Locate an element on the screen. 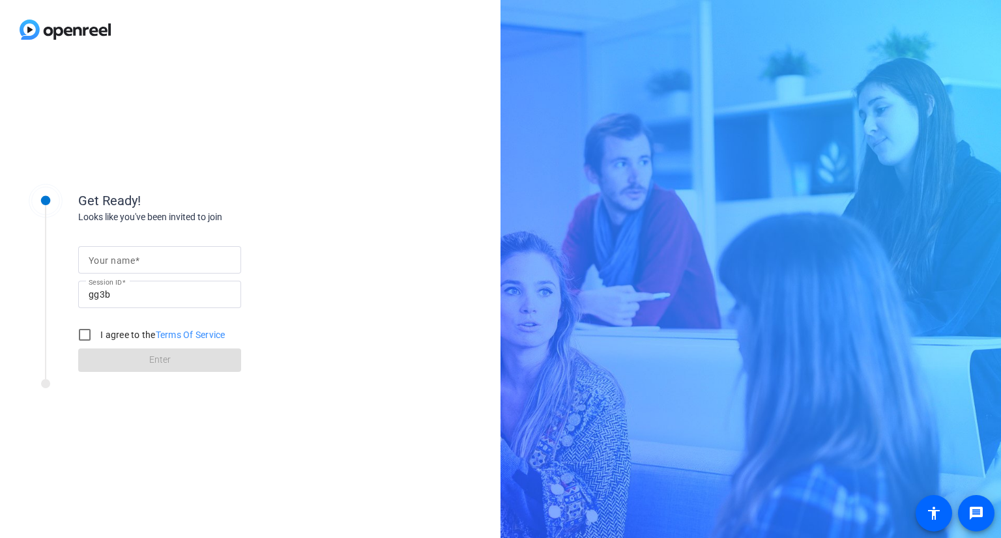 Image resolution: width=1001 pixels, height=538 pixels. mat-label: Session ID is located at coordinates (105, 282).